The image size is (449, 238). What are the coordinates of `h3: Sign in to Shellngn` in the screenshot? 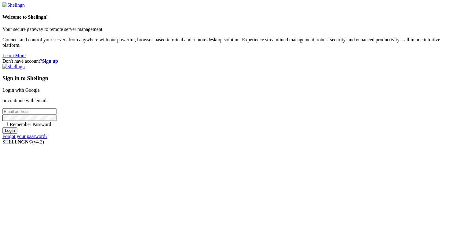 It's located at (225, 78).